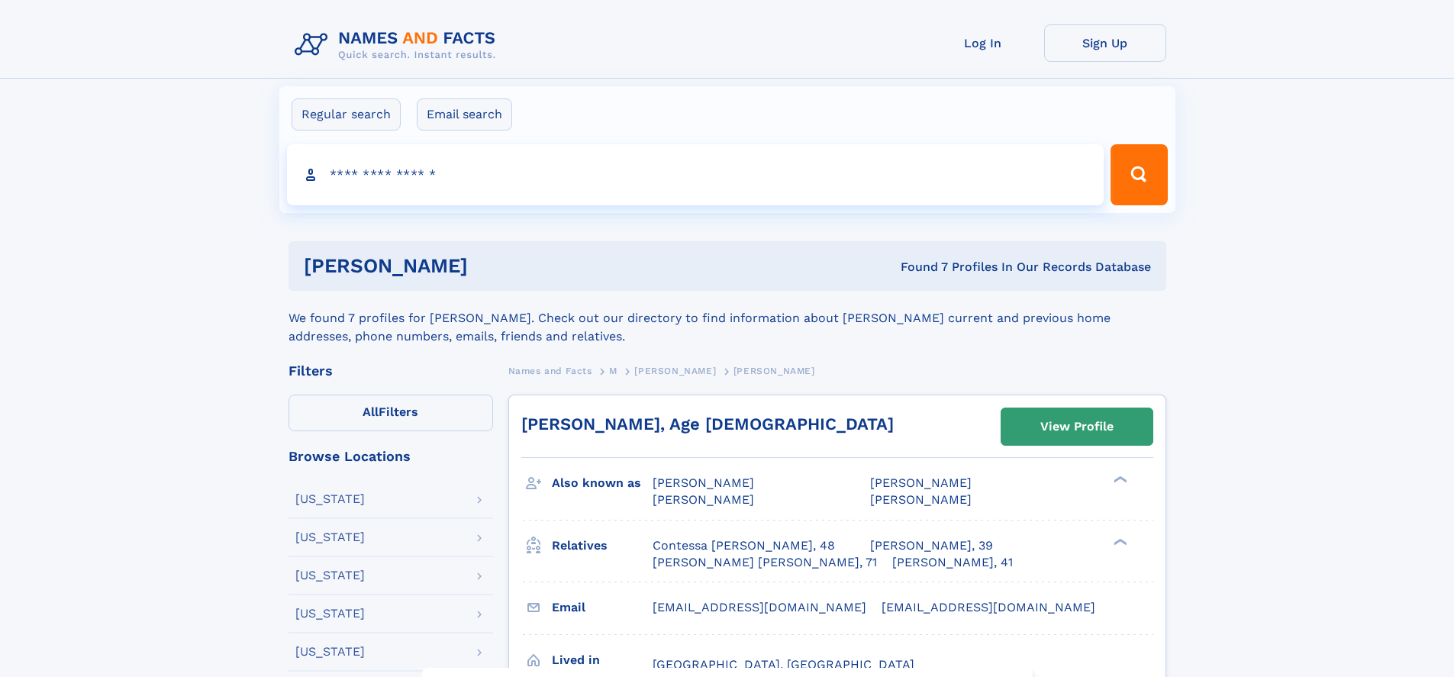 The image size is (1454, 677). Describe the element at coordinates (464, 115) in the screenshot. I see `label: Email search` at that location.